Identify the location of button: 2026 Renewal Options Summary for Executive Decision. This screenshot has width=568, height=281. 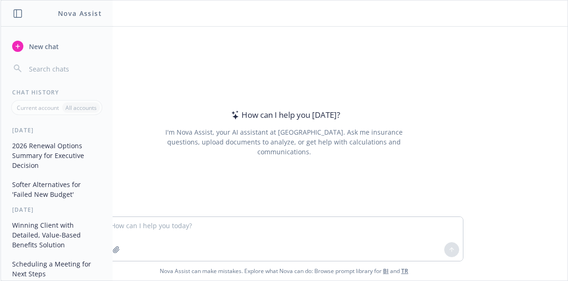
(57, 155).